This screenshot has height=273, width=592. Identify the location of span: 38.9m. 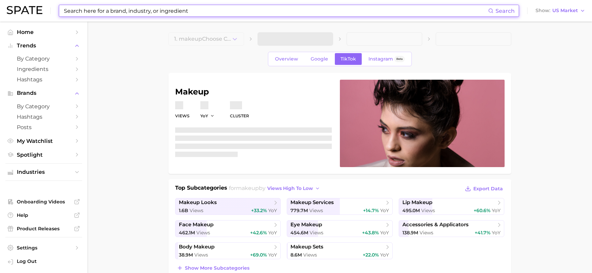
(186, 255).